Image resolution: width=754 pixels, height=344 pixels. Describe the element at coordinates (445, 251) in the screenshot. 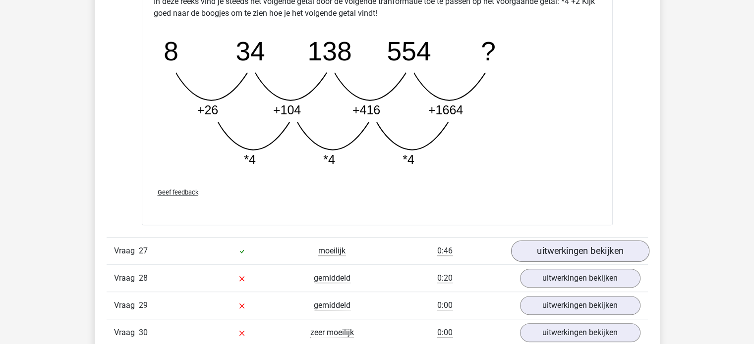

I see `span: 0:46` at that location.